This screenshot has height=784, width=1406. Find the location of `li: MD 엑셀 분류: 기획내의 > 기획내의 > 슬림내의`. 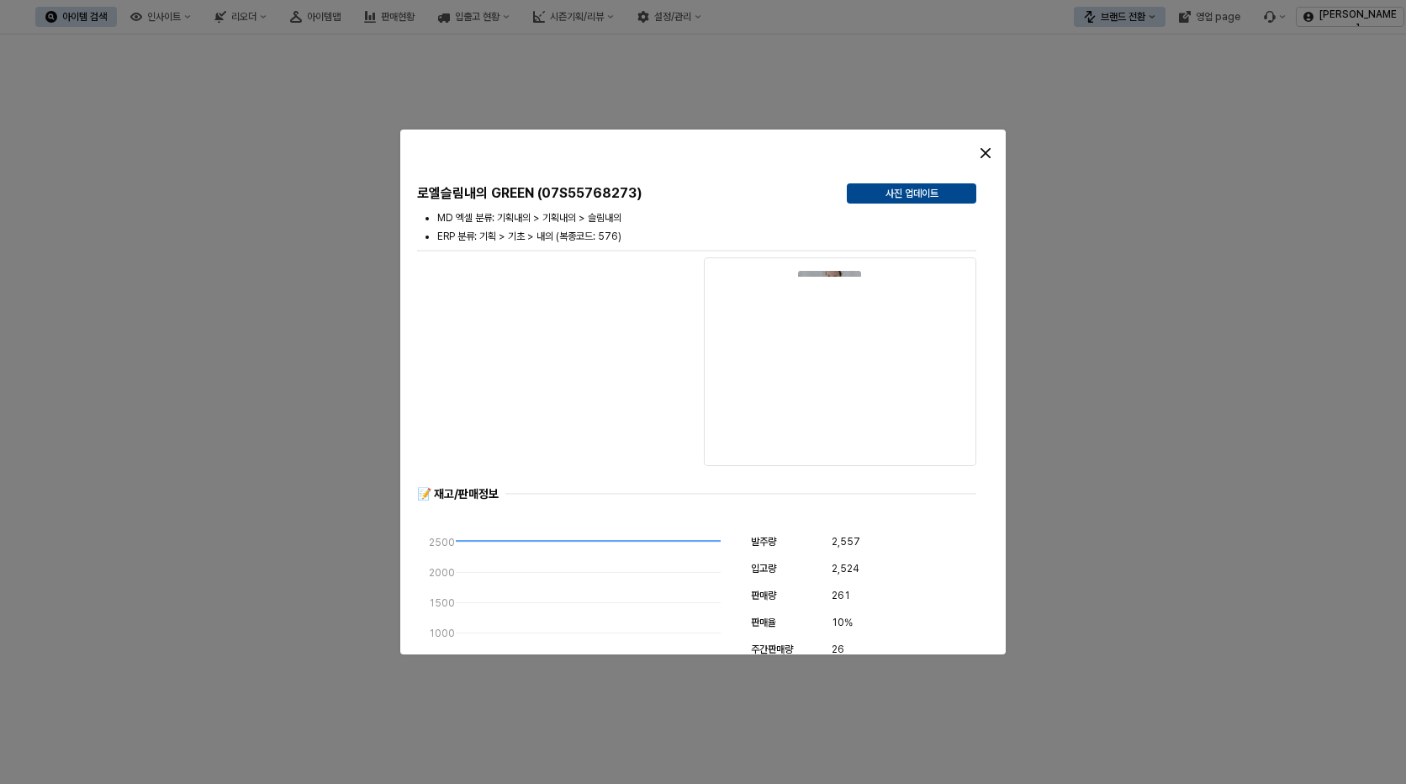

li: MD 엑셀 분류: 기획내의 > 기획내의 > 슬림내의 is located at coordinates (707, 218).